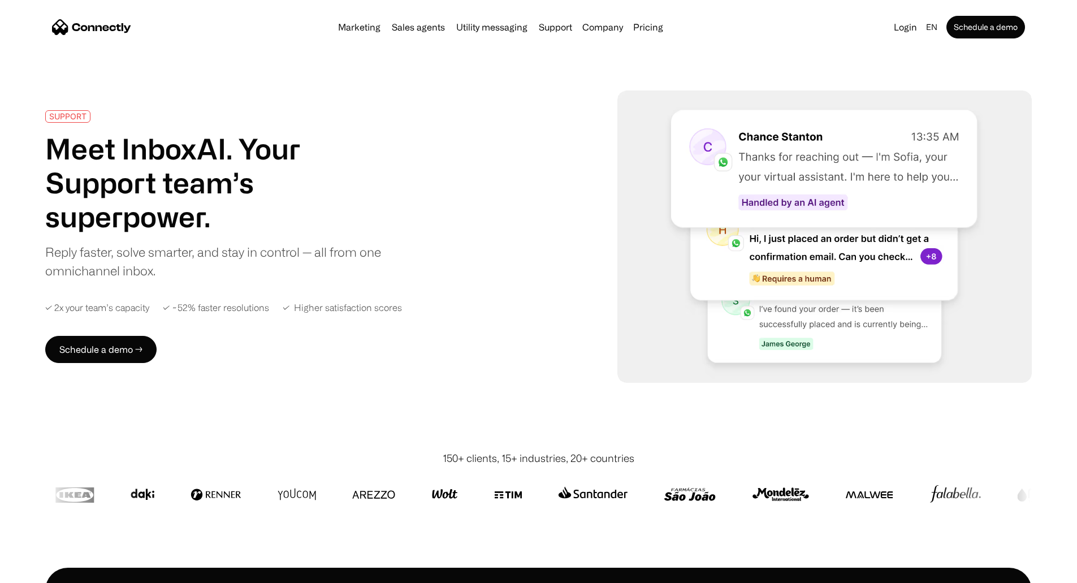 This screenshot has height=583, width=1077. What do you see at coordinates (419, 27) in the screenshot?
I see `a: Sales agents` at bounding box center [419, 27].